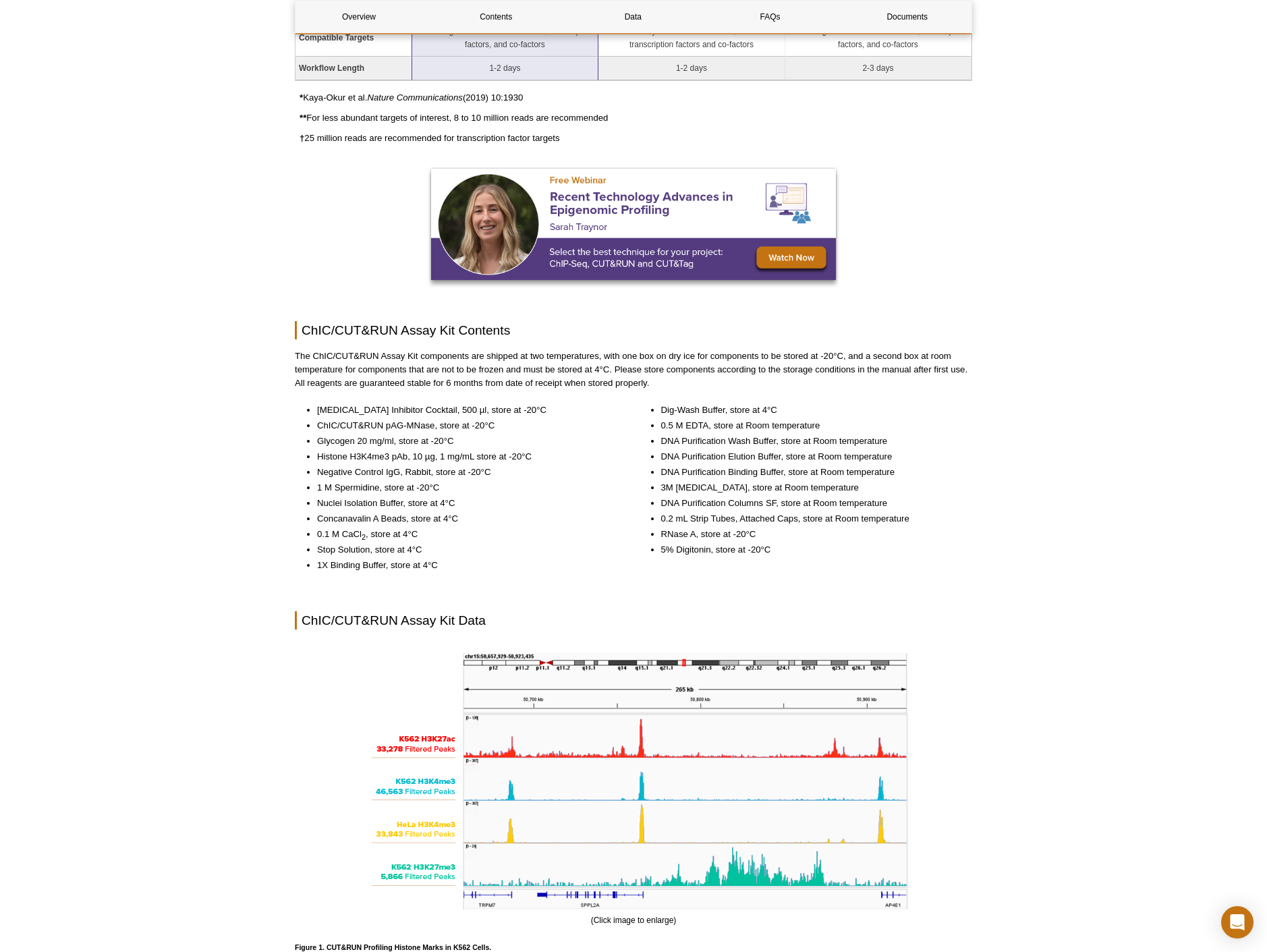 The height and width of the screenshot is (952, 1267). I want to click on img: CUT&RUN data, so click(634, 781).